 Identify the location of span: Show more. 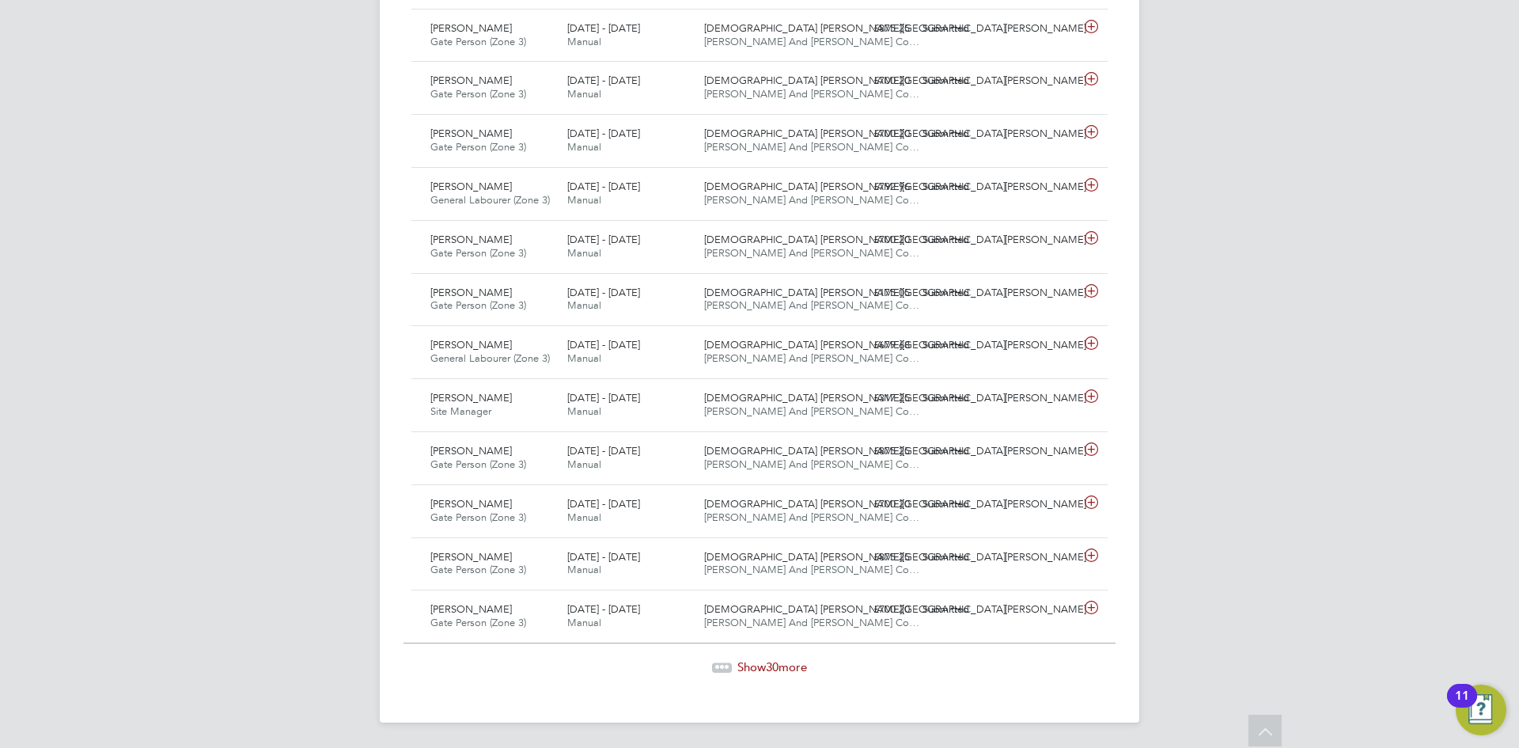
(772, 666).